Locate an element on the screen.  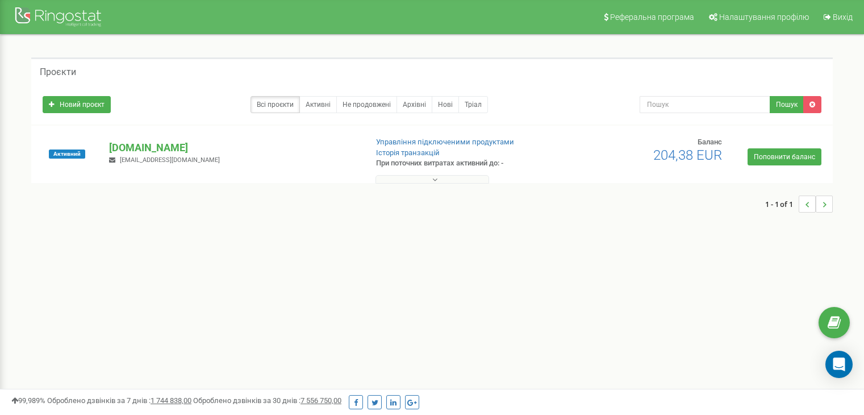
a: Всі проєкти is located at coordinates (275, 105).